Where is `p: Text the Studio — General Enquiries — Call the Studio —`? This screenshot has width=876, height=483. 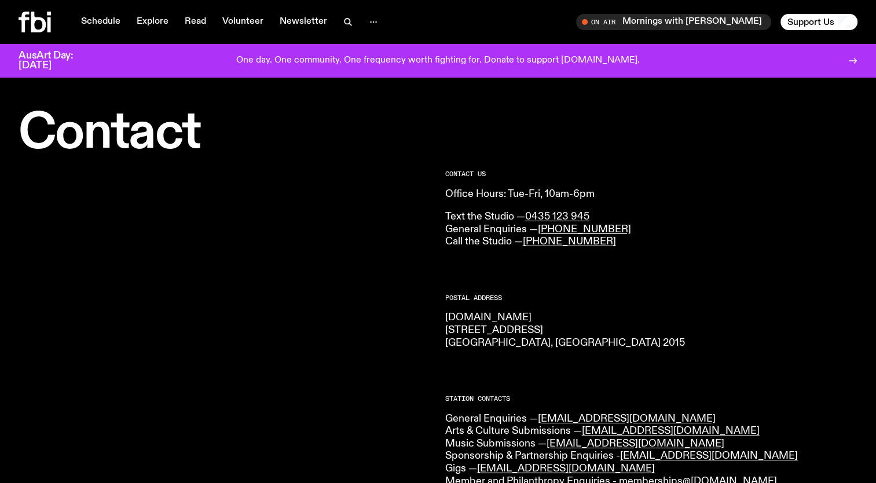 p: Text the Studio — General Enquiries — Call the Studio — is located at coordinates (651, 229).